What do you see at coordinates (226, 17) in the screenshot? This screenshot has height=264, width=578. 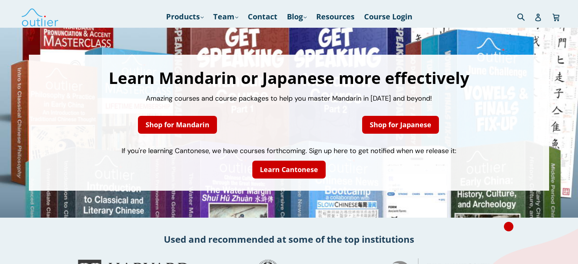 I see `a: Team` at bounding box center [226, 17].